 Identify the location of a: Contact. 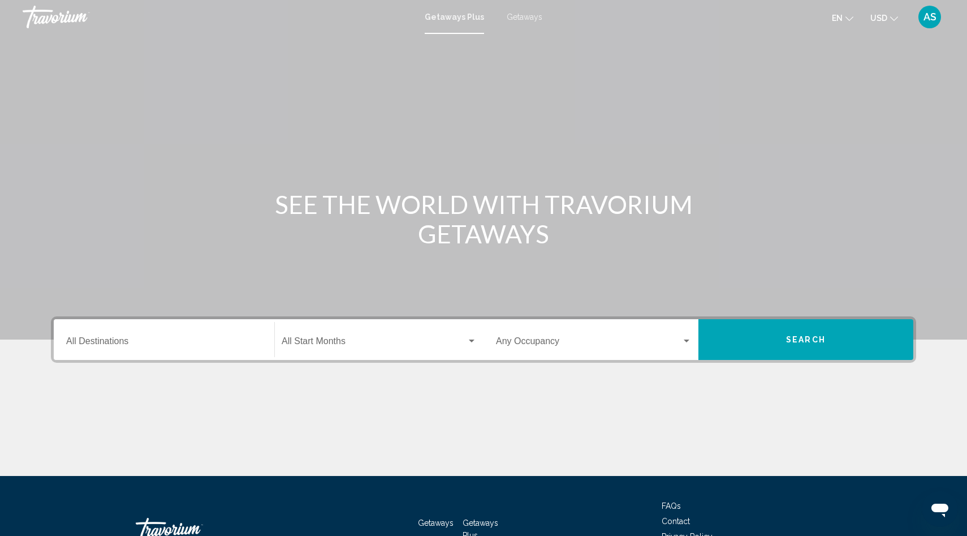
(676, 521).